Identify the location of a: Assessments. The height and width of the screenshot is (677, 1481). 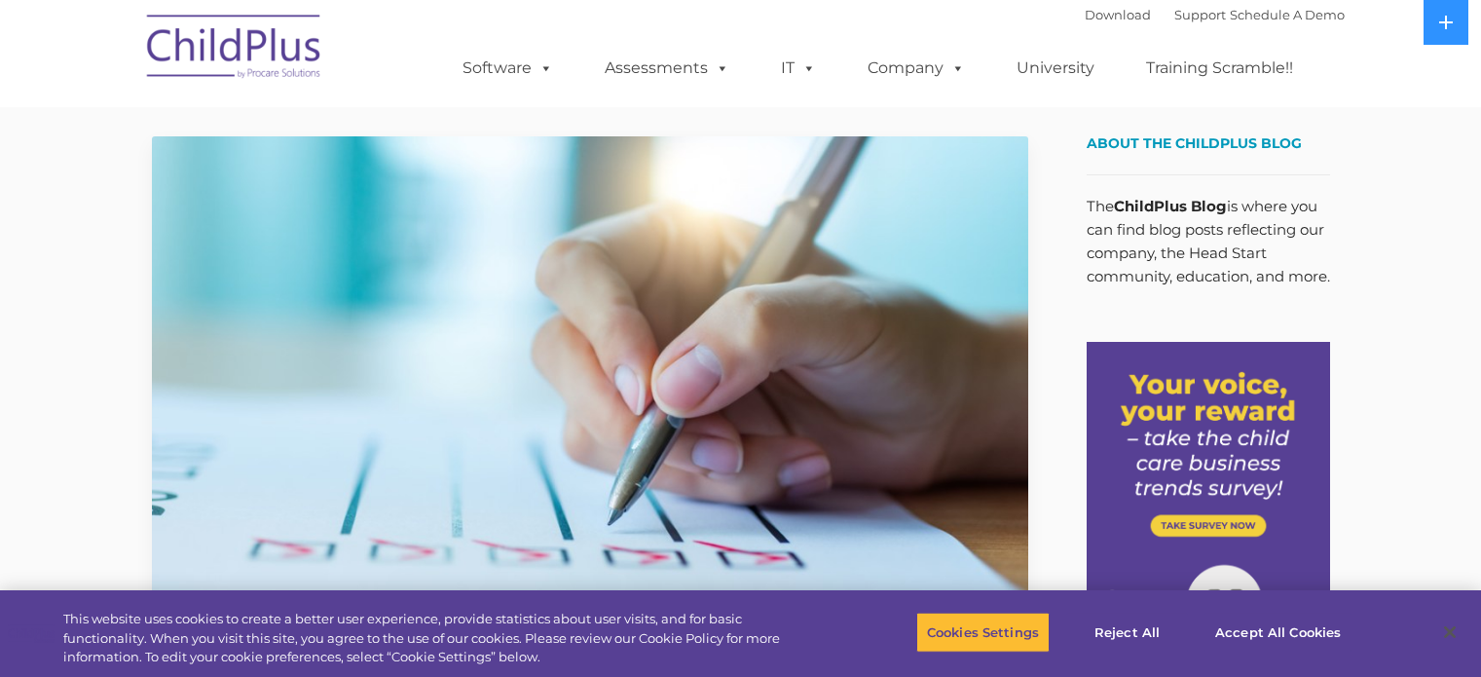
(667, 68).